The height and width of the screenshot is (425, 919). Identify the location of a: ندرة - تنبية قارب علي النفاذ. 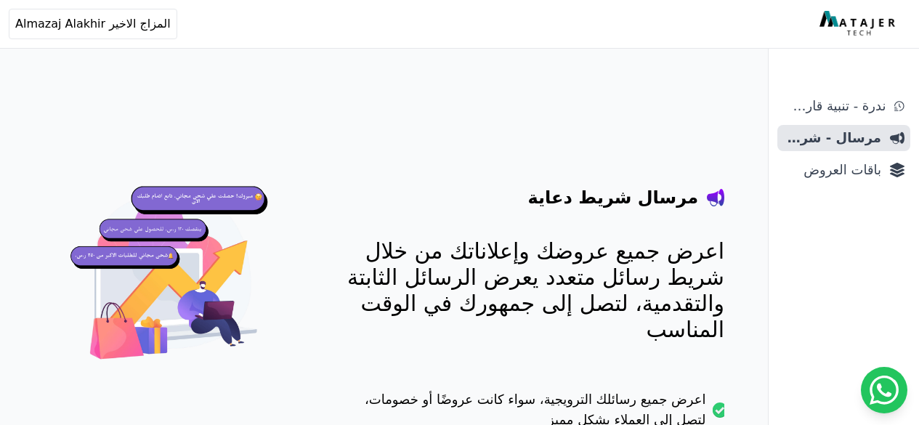
(843, 106).